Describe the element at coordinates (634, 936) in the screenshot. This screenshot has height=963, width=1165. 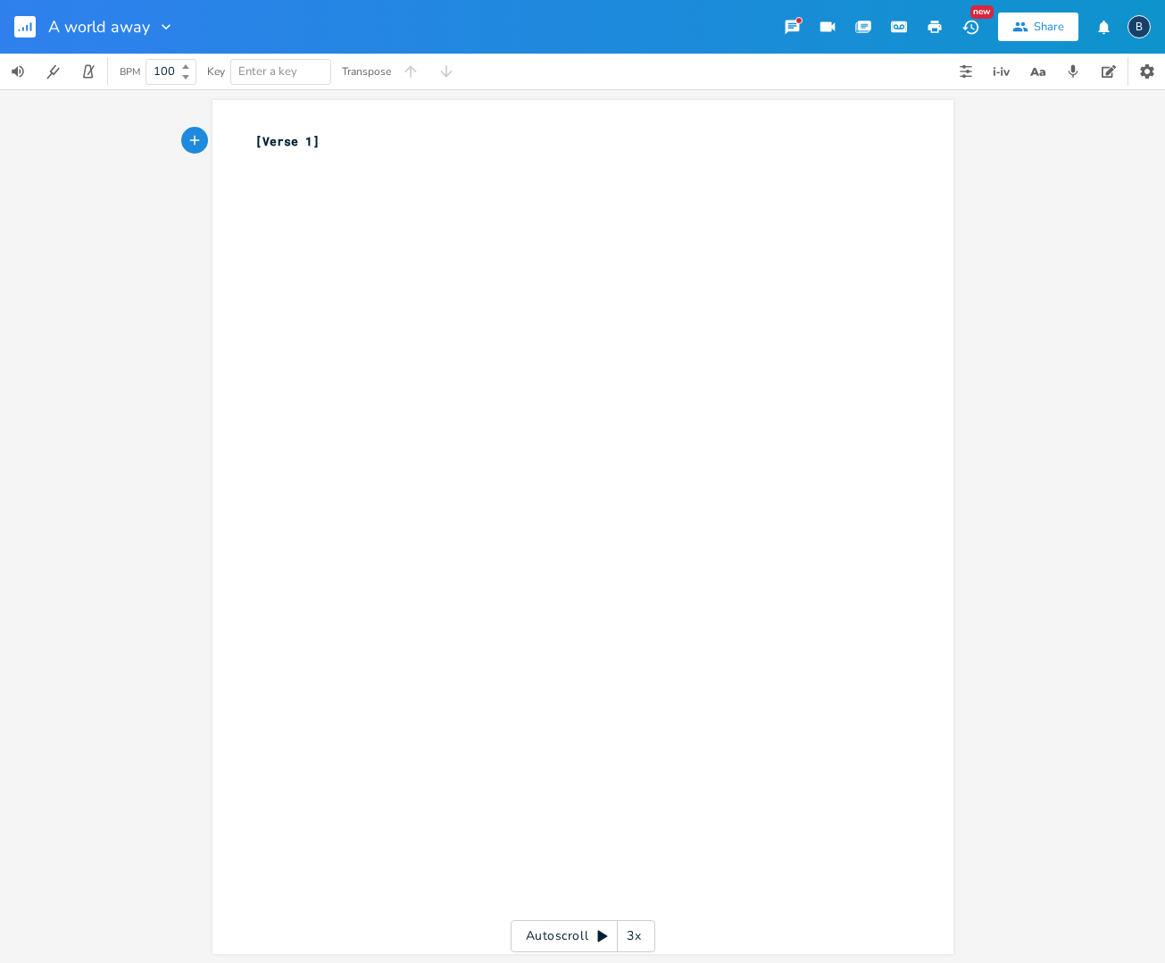
I see `div: 3x` at that location.